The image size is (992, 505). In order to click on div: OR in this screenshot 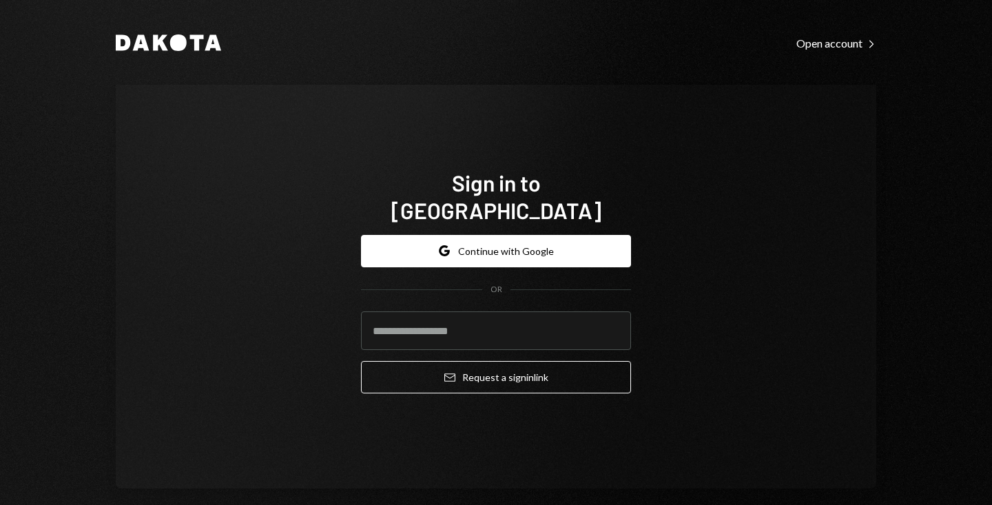, I will do `click(496, 289)`.